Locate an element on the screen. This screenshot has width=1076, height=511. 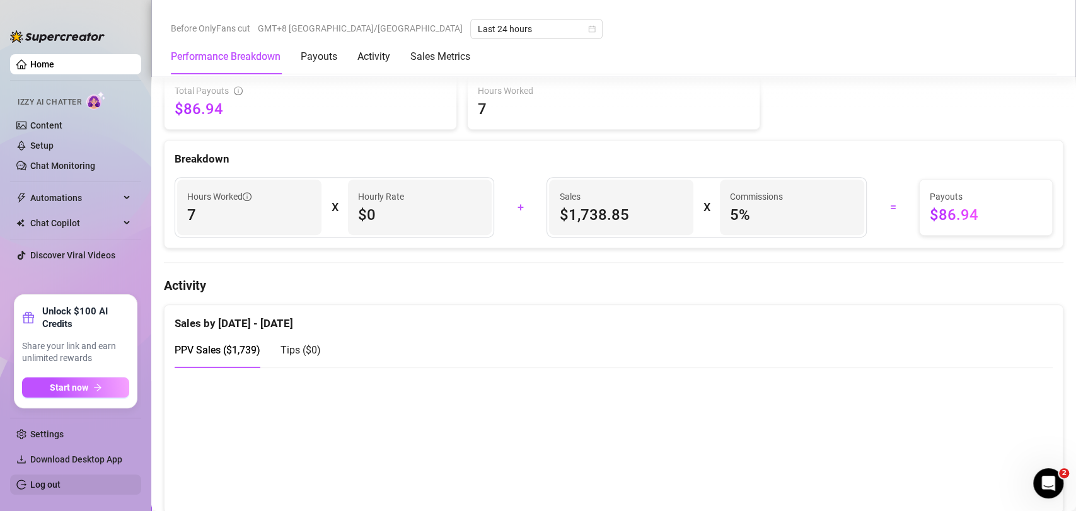
span: Chat Copilot is located at coordinates (75, 223).